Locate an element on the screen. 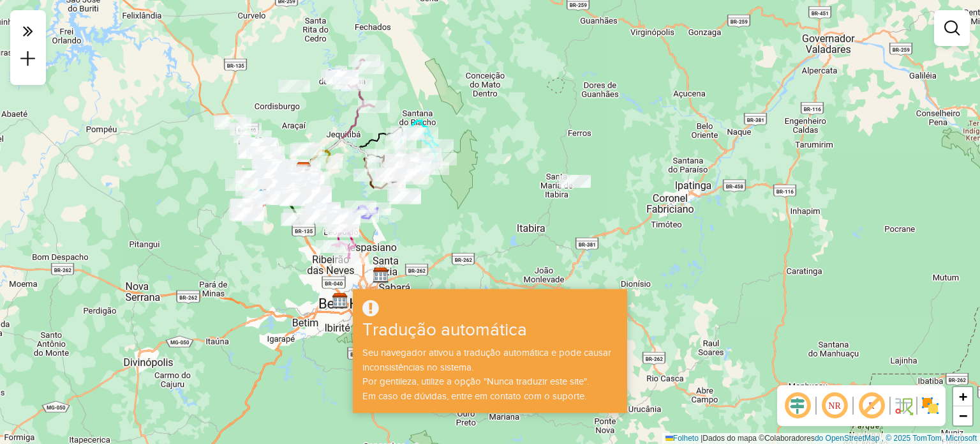 The image size is (980, 444). a: Filtros de exibição is located at coordinates (952, 28).